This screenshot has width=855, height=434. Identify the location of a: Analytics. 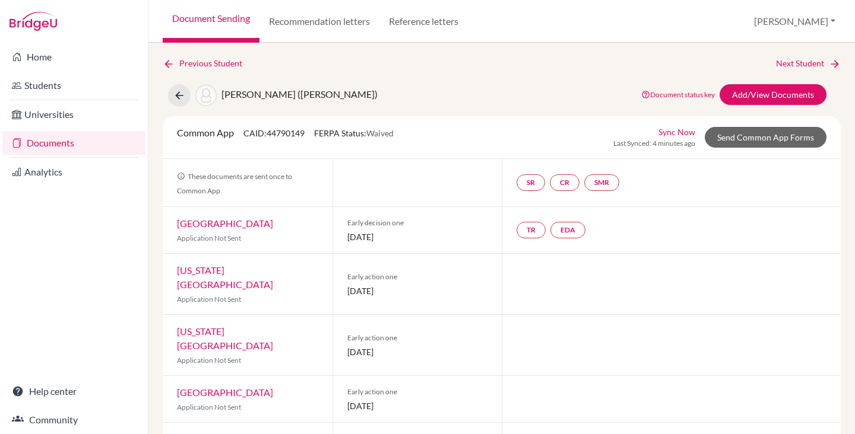
(74, 172).